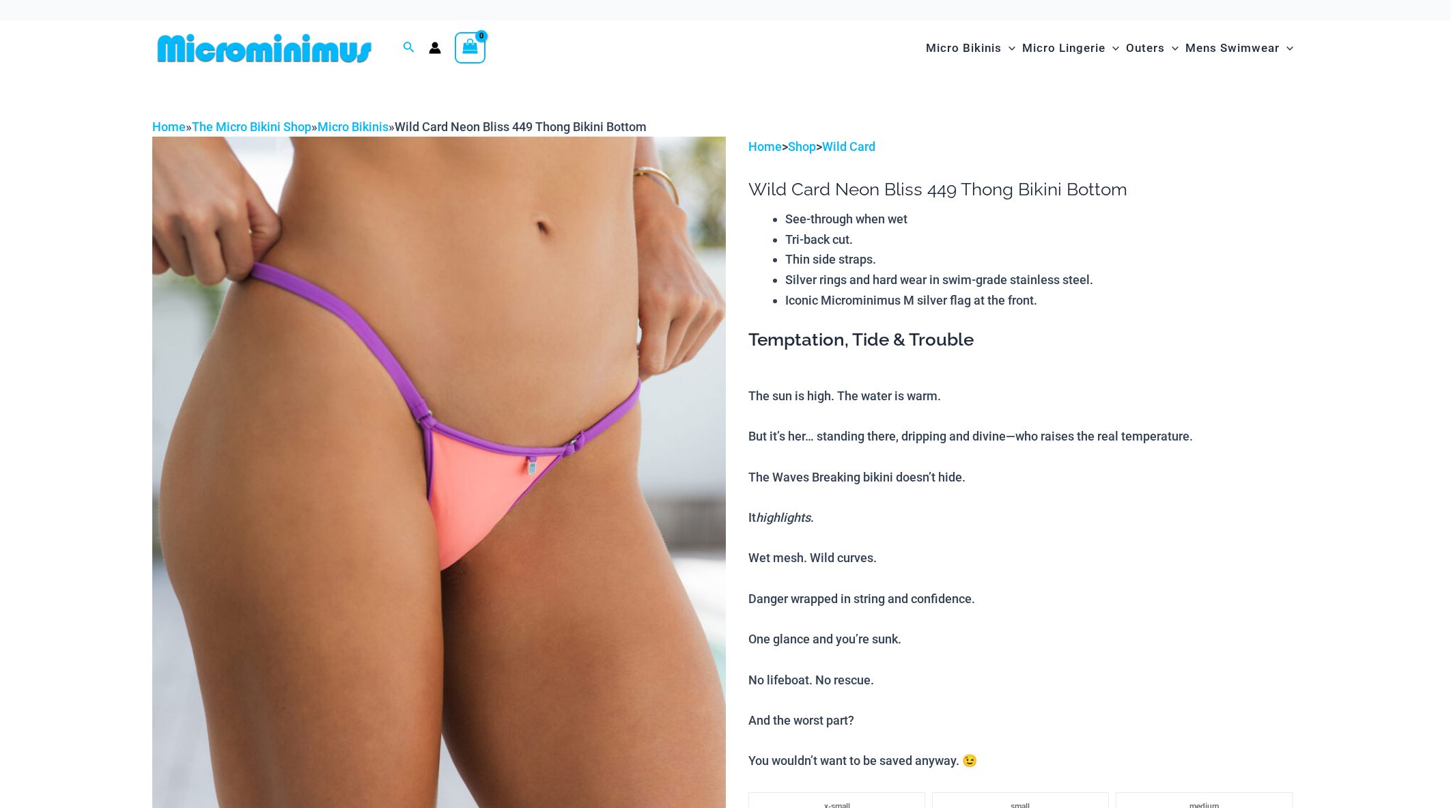  What do you see at coordinates (251, 126) in the screenshot?
I see `a: The Micro Bikini Shop` at bounding box center [251, 126].